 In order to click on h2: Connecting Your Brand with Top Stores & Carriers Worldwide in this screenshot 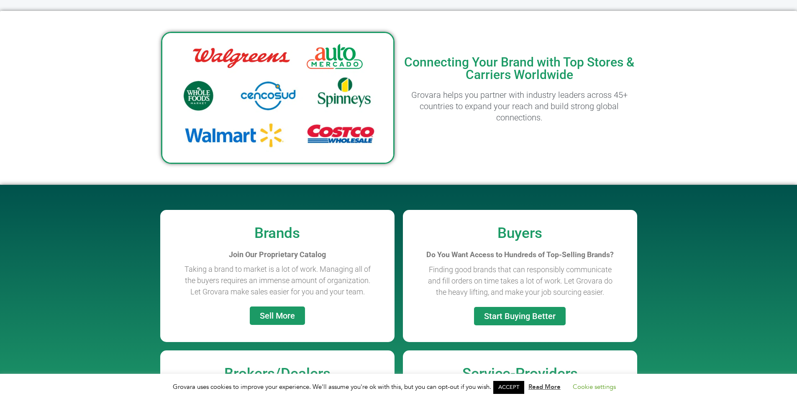, I will do `click(519, 69)`.